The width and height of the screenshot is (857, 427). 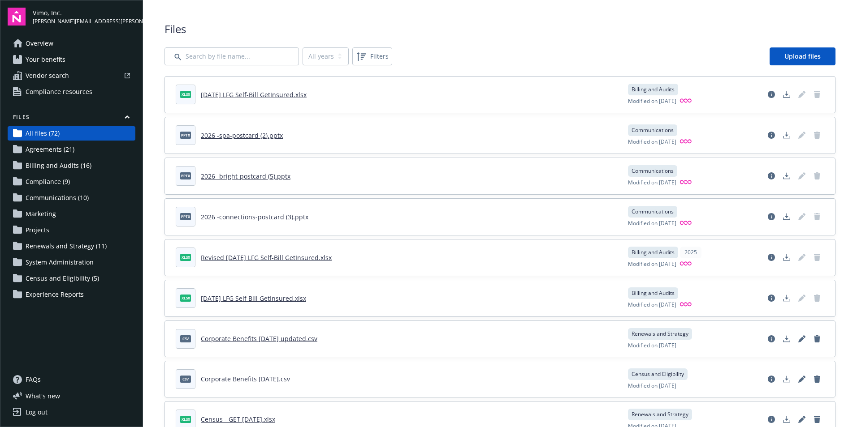 What do you see at coordinates (45, 60) in the screenshot?
I see `span: Your benefits` at bounding box center [45, 60].